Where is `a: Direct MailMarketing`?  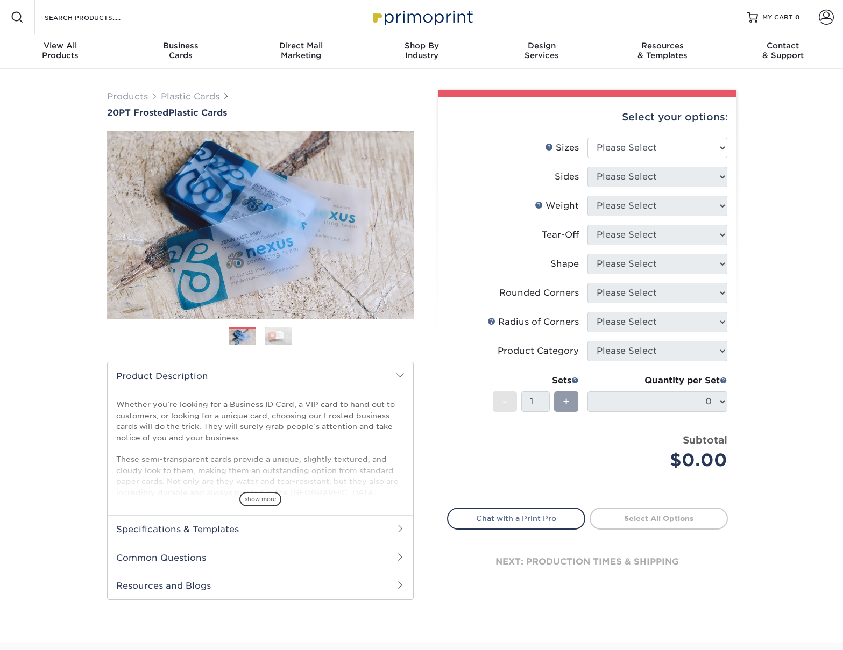
a: Direct MailMarketing is located at coordinates (301, 52).